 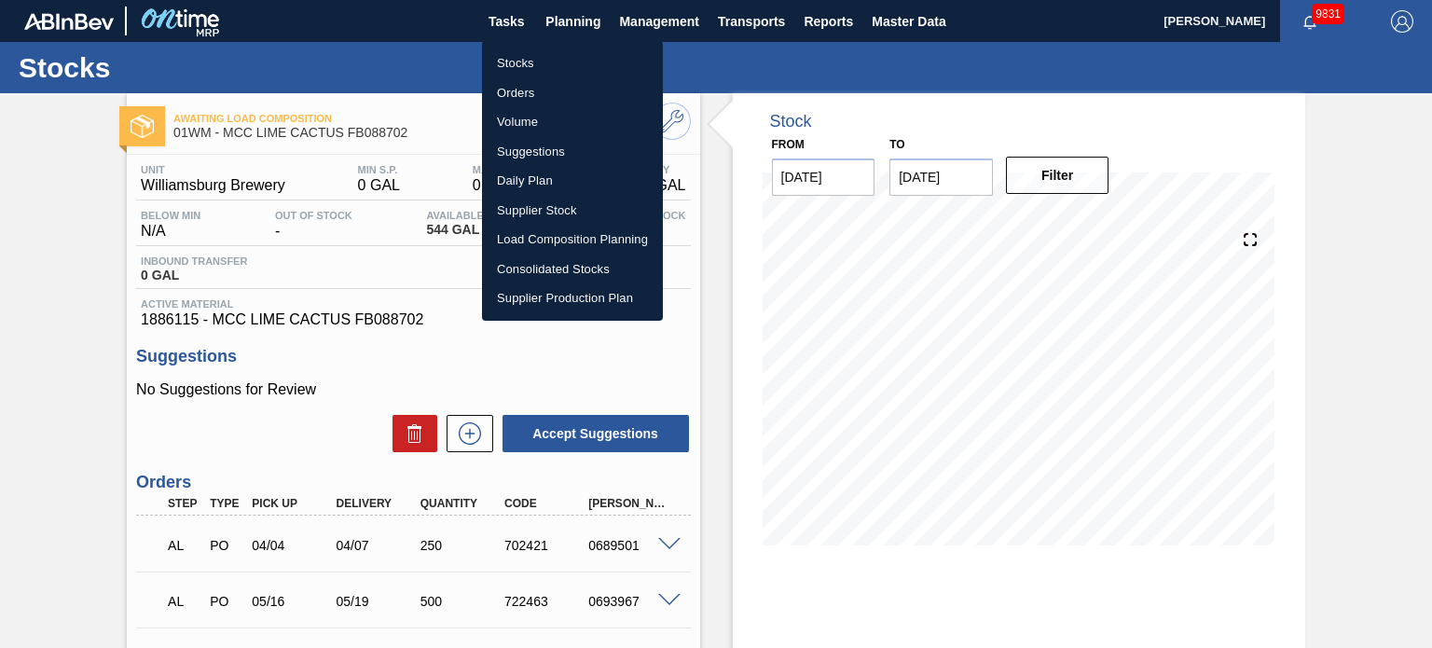 I want to click on li: Suggestions, so click(x=572, y=152).